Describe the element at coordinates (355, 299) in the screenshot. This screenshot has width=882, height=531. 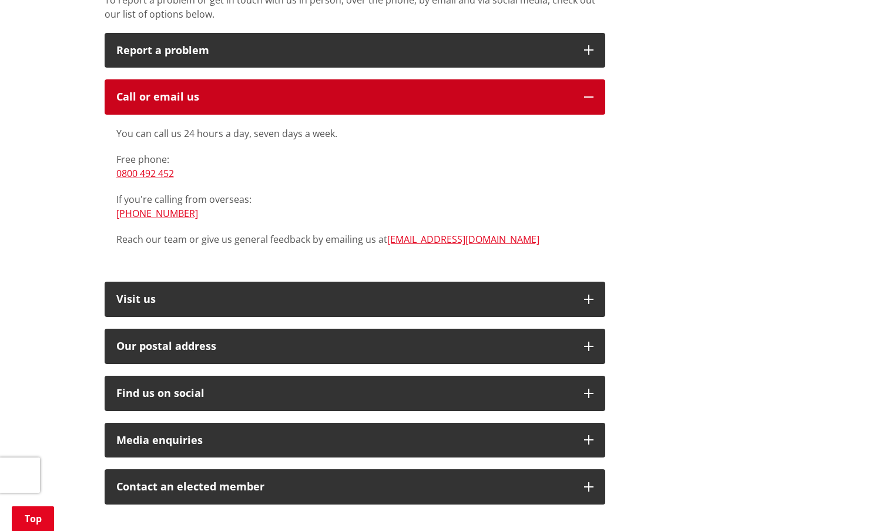
I see `button: Visit us` at that location.